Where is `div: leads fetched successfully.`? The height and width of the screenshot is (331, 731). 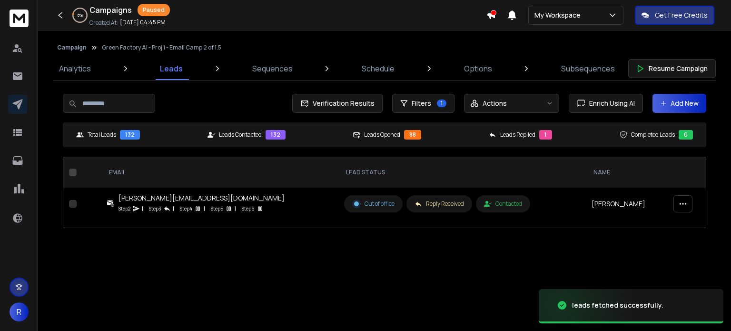
div: leads fetched successfully. is located at coordinates (618, 305).